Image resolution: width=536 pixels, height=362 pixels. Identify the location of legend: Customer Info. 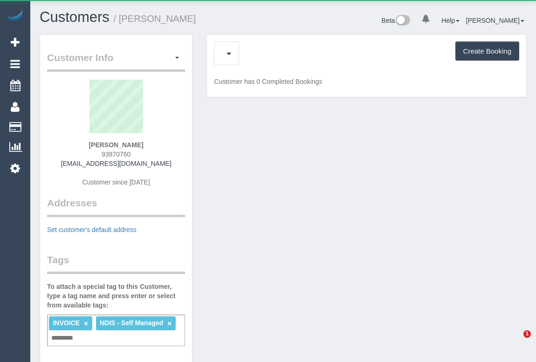
(116, 61).